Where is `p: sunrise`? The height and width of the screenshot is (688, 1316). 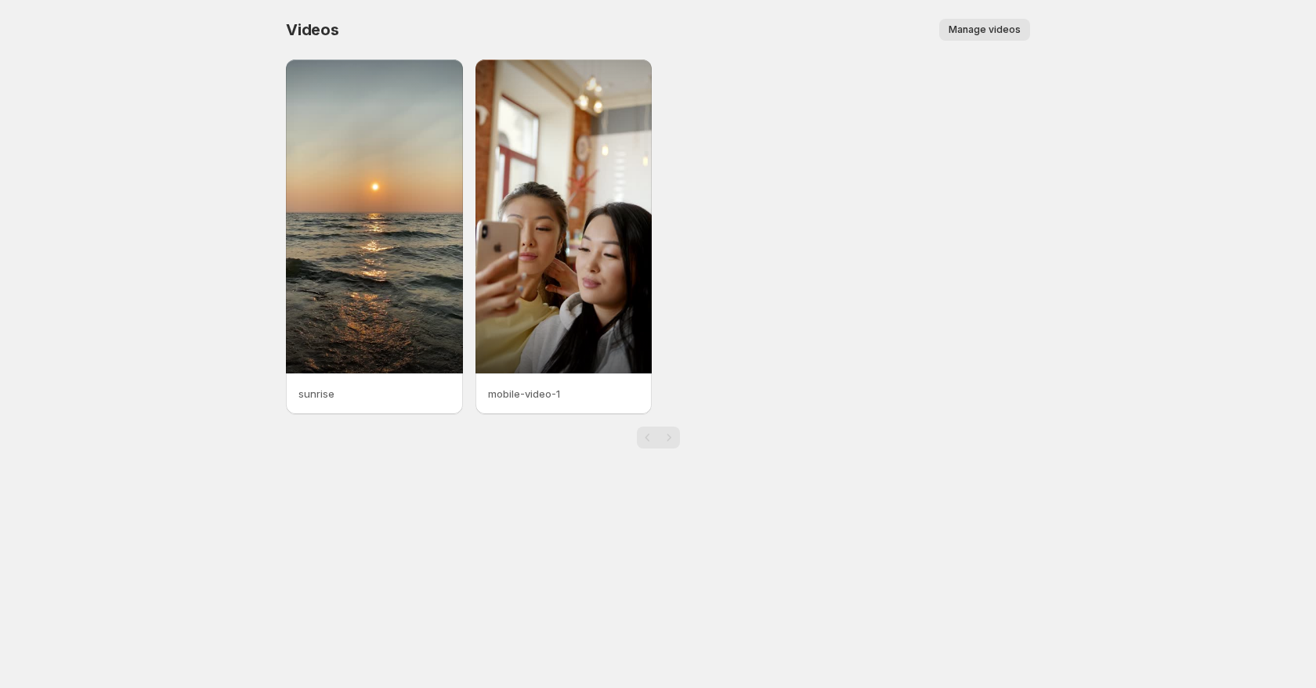
p: sunrise is located at coordinates (374, 394).